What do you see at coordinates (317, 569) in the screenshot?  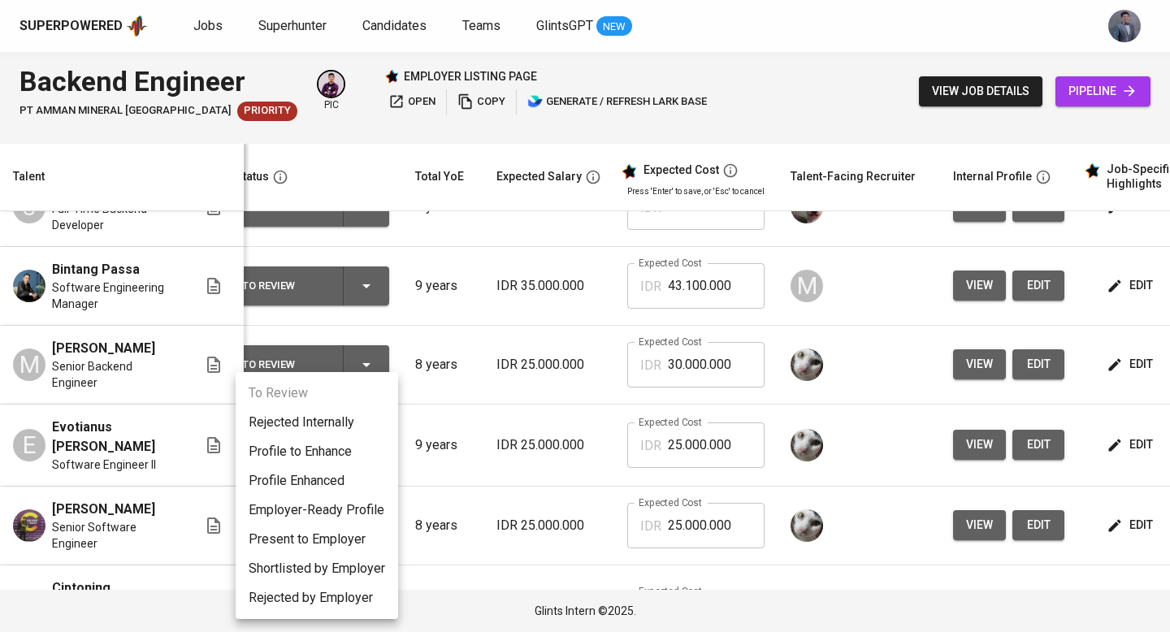 I see `li: Shortlisted by Employer` at bounding box center [317, 569].